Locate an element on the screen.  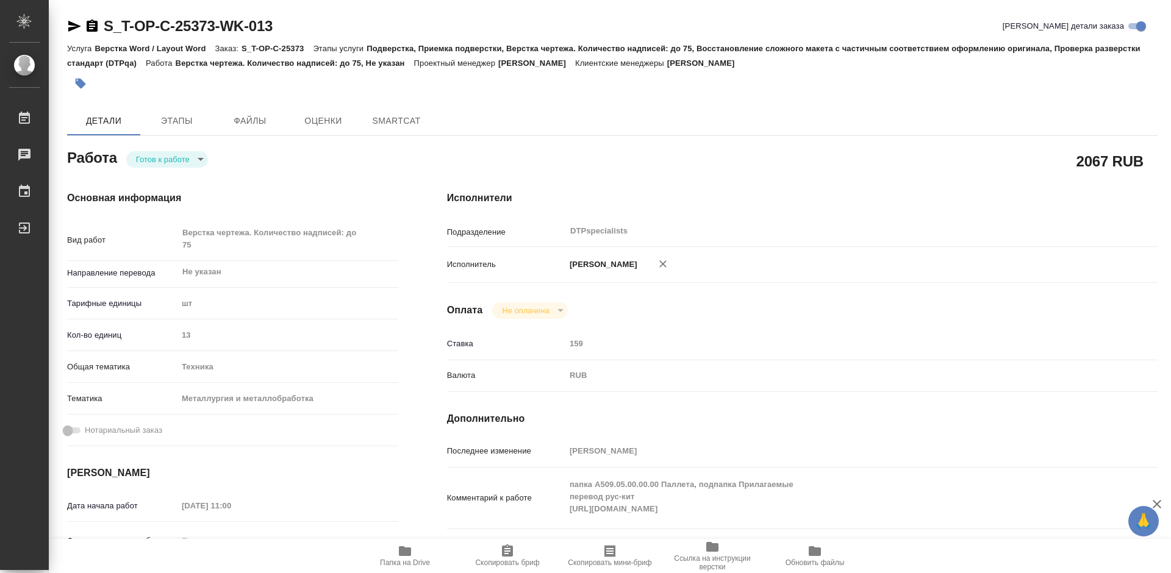
h2: 2067 RUB is located at coordinates (1110, 161).